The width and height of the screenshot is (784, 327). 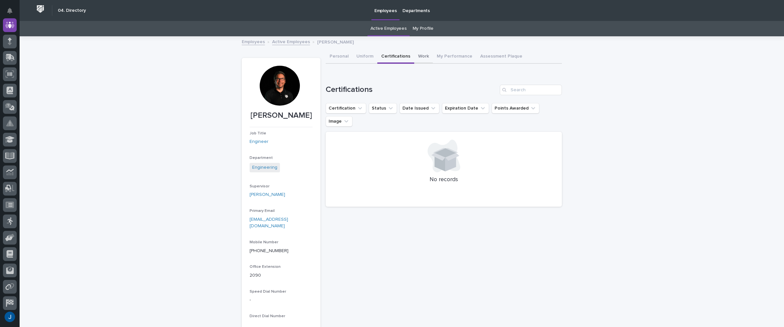 What do you see at coordinates (455, 57) in the screenshot?
I see `button: My Performance` at bounding box center [455, 57].